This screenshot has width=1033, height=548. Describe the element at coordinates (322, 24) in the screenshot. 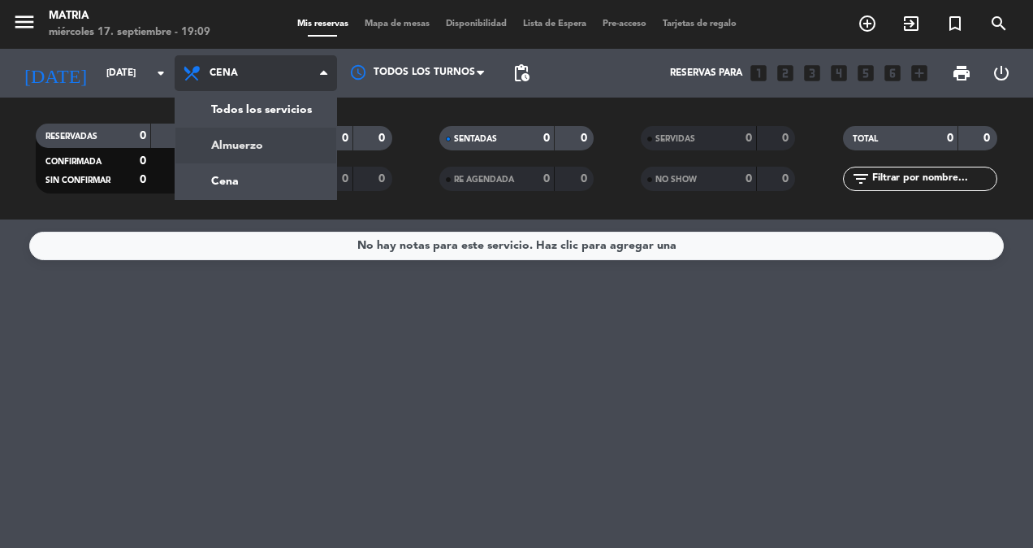

I see `span: Mis reservas` at that location.